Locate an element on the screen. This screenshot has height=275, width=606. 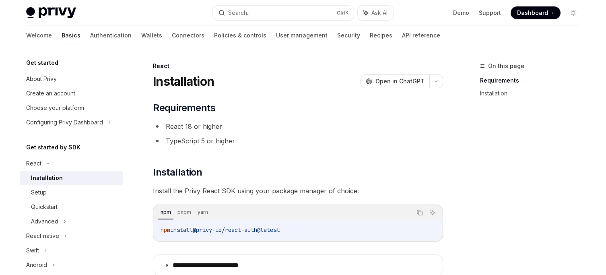
a: API reference is located at coordinates (421, 35).